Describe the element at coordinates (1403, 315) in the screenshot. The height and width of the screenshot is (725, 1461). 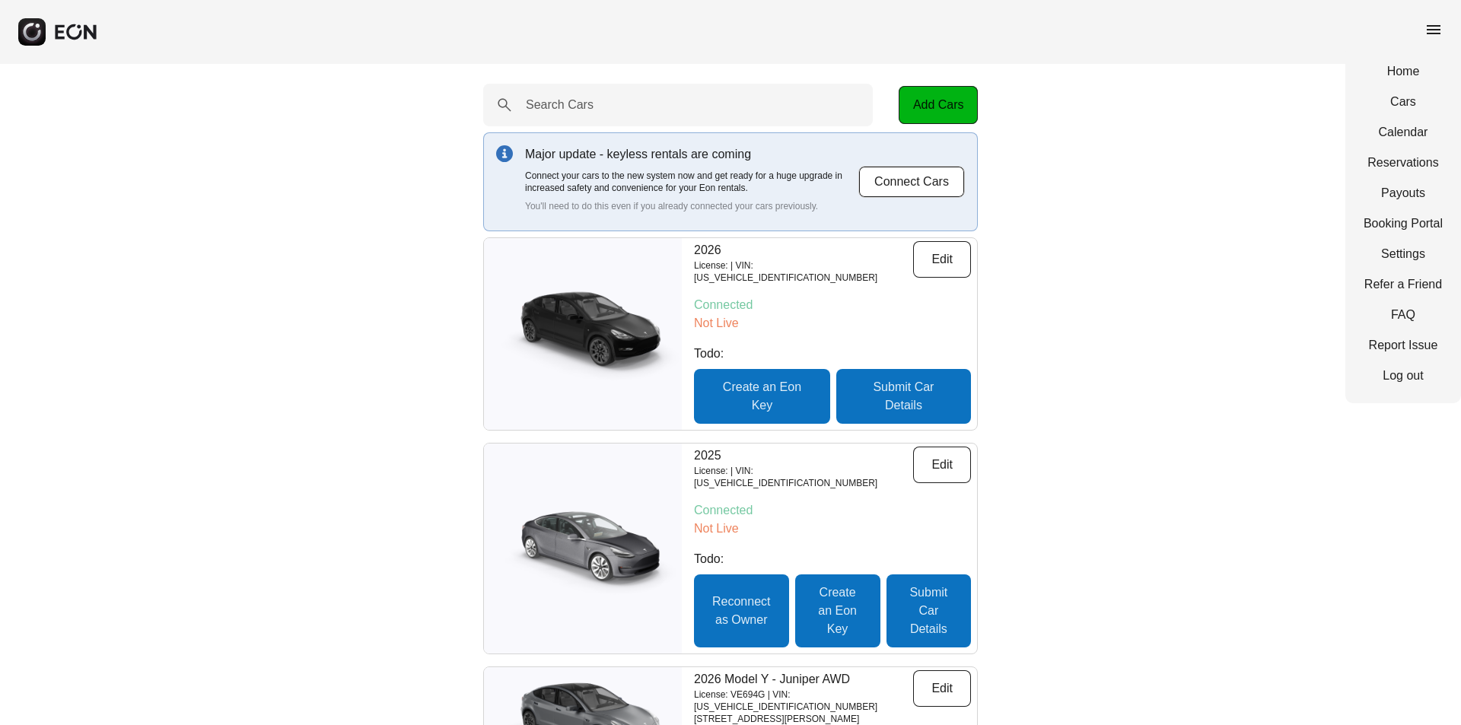
I see `a: FAQ` at that location.